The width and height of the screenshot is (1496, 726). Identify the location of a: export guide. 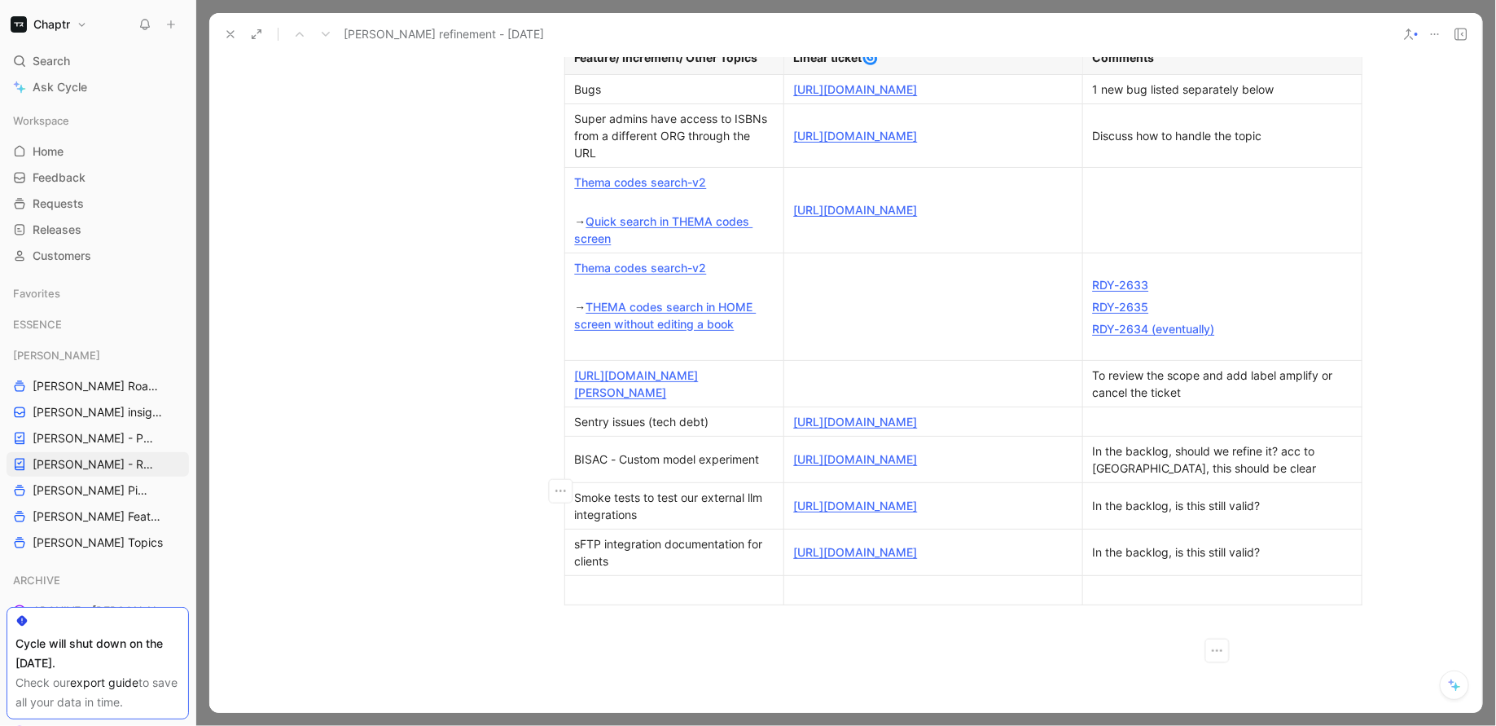
(104, 682).